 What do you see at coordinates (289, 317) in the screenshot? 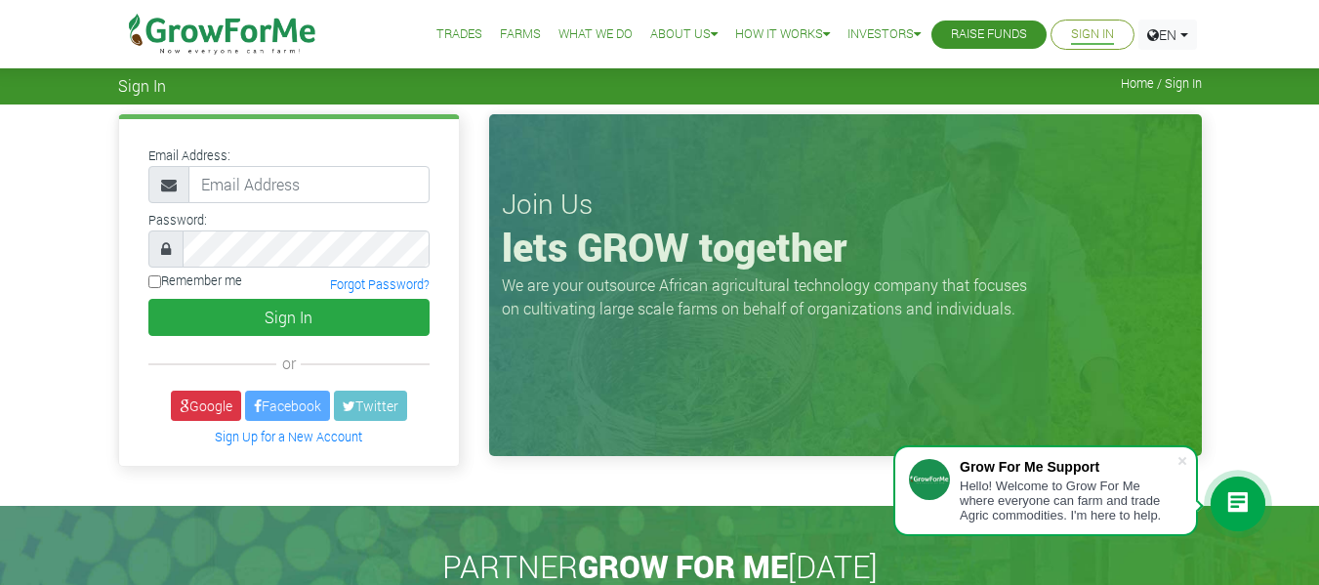
I see `button: Sign In` at bounding box center [289, 317].